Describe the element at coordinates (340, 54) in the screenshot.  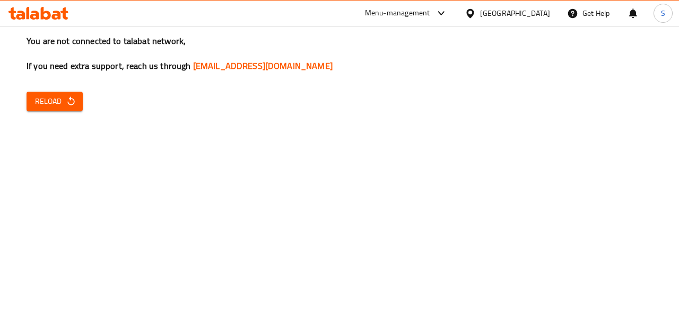
I see `h3: You are not connected to talabat network, If you need extra support, reach us through` at that location.